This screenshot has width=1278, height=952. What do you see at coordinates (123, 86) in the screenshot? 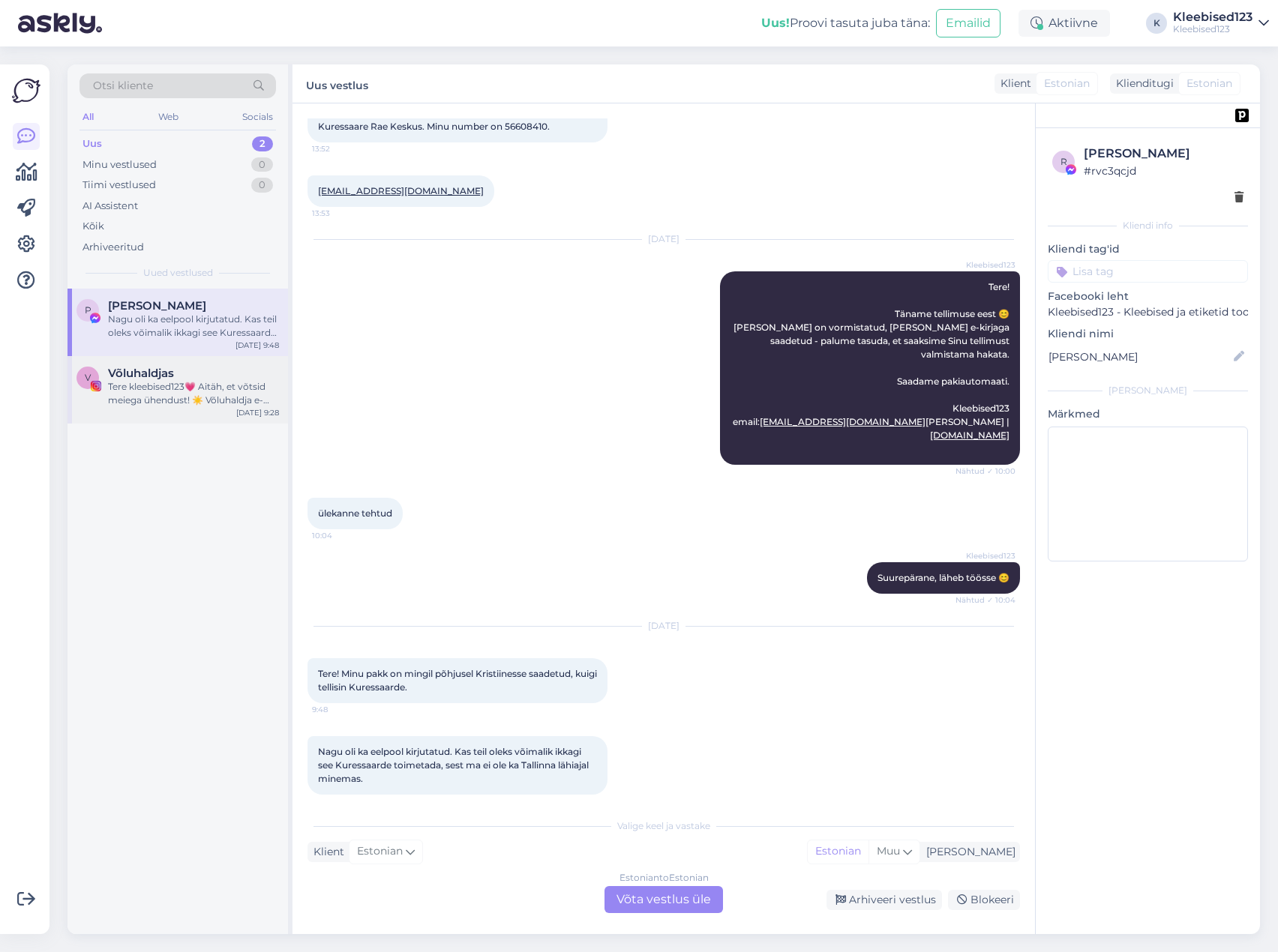
I see `span: Otsi kliente` at bounding box center [123, 86].